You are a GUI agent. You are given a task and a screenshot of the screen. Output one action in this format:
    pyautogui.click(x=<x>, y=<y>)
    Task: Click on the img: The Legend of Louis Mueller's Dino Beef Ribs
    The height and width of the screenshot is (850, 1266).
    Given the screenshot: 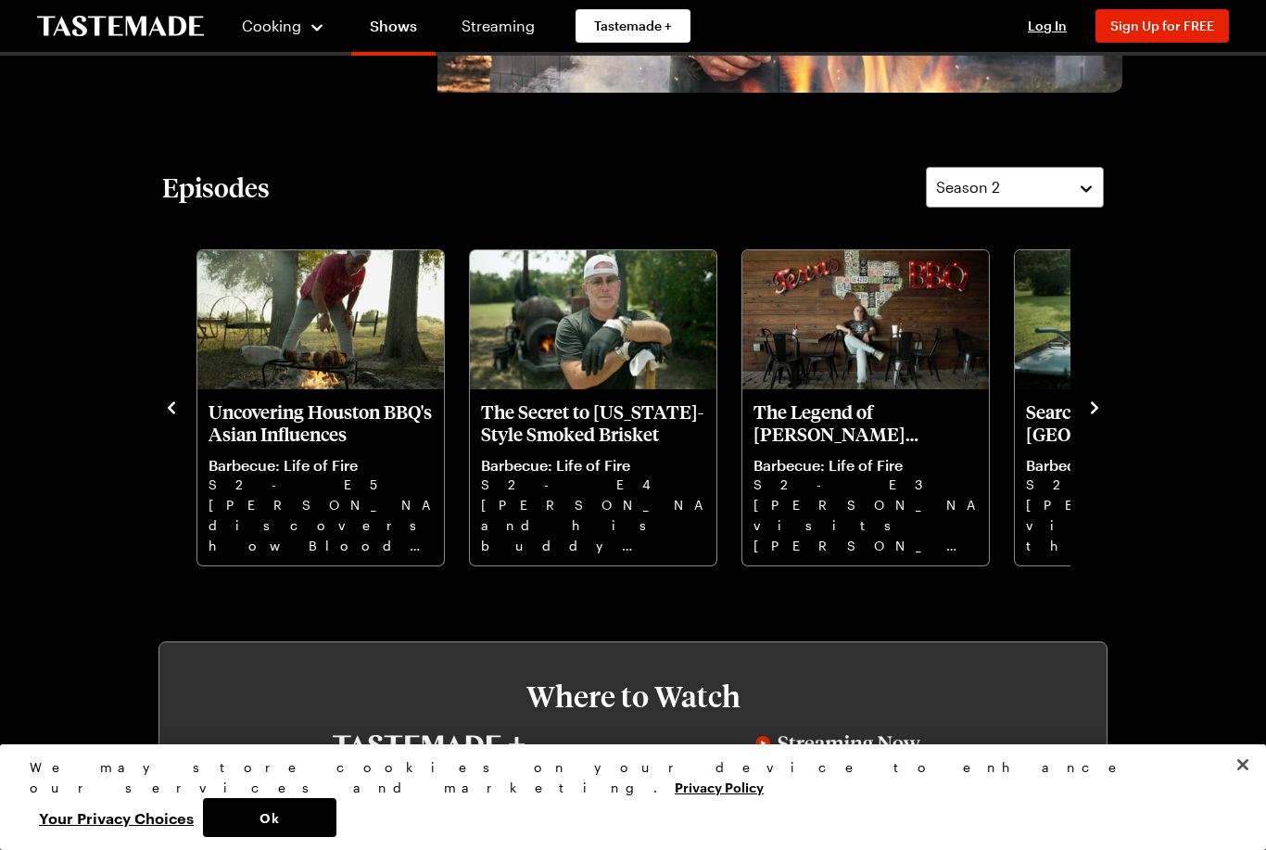 What is the action you would take?
    pyautogui.click(x=865, y=320)
    